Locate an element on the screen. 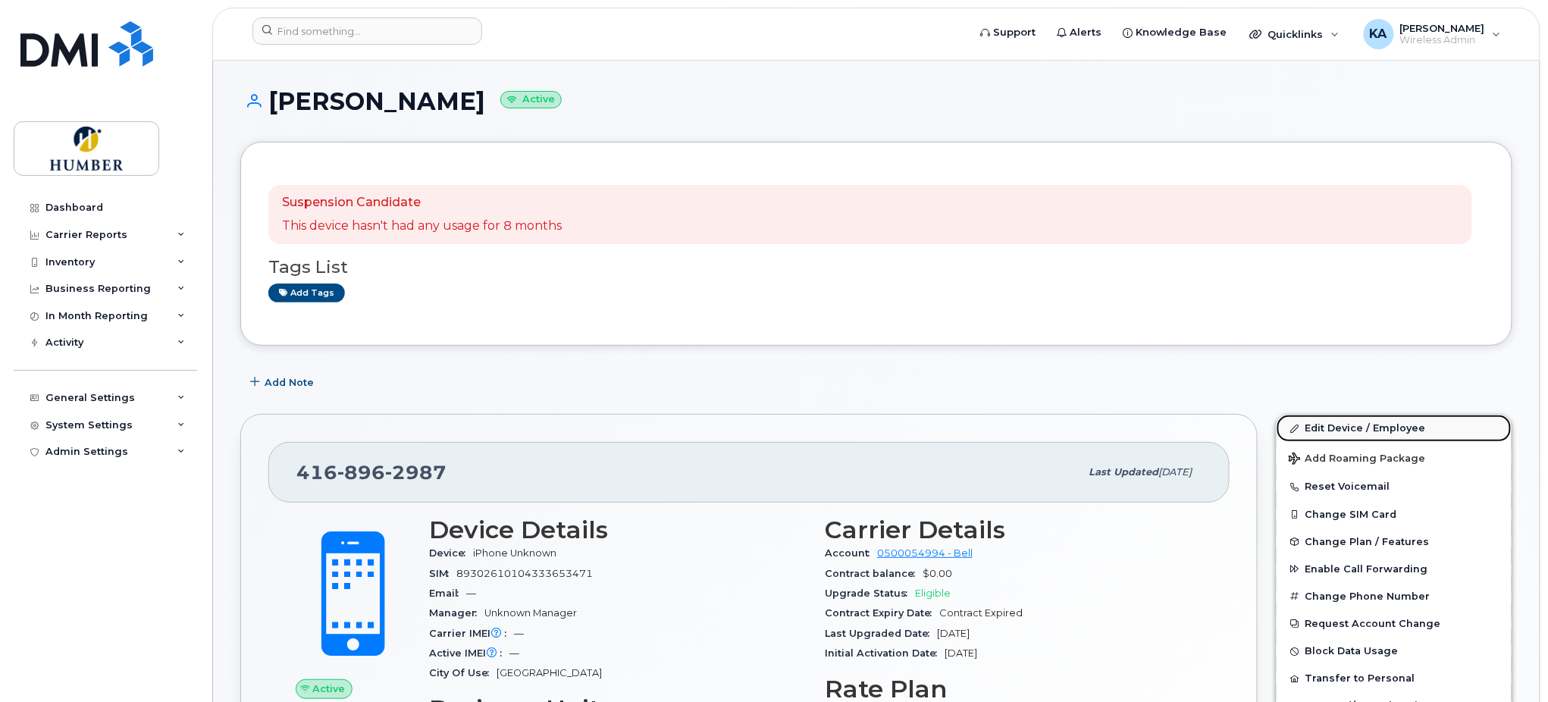 The height and width of the screenshot is (702, 1548). span: Contract Expiry Date is located at coordinates (882, 613).